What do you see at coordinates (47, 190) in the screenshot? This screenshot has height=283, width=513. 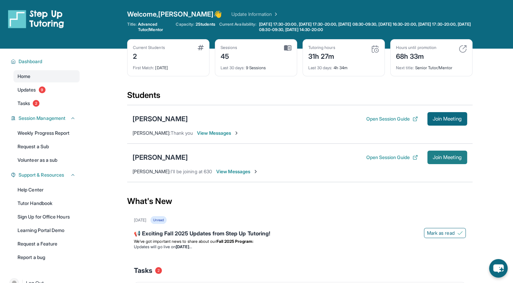 I see `a: Help Center` at bounding box center [47, 190].